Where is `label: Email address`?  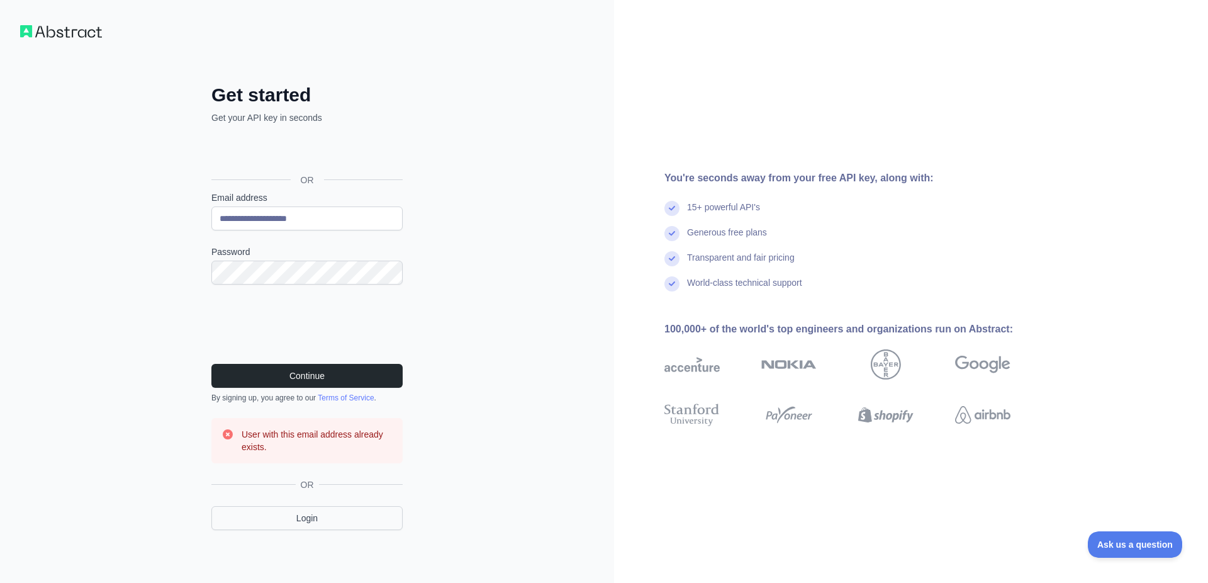
label: Email address is located at coordinates (307, 198).